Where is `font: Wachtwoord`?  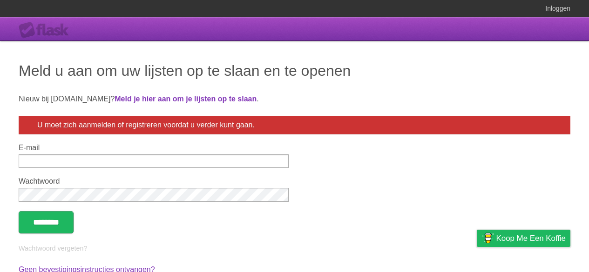 font: Wachtwoord is located at coordinates (39, 181).